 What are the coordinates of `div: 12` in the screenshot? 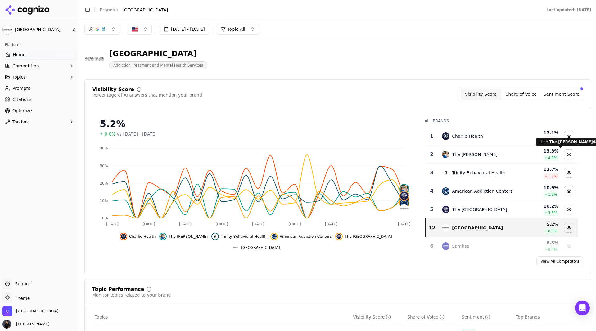 It's located at (432, 228).